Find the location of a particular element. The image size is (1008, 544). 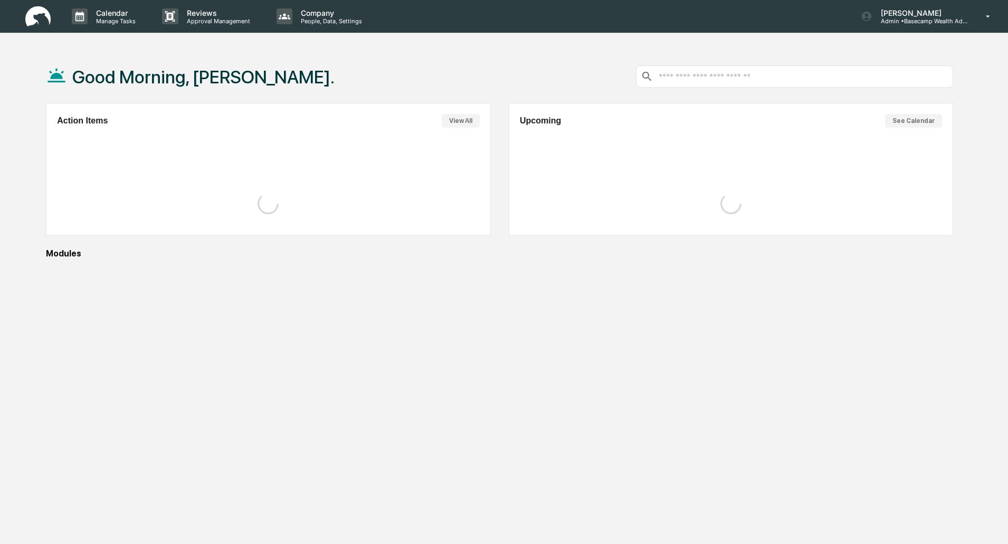

div: Modules is located at coordinates (499, 253).